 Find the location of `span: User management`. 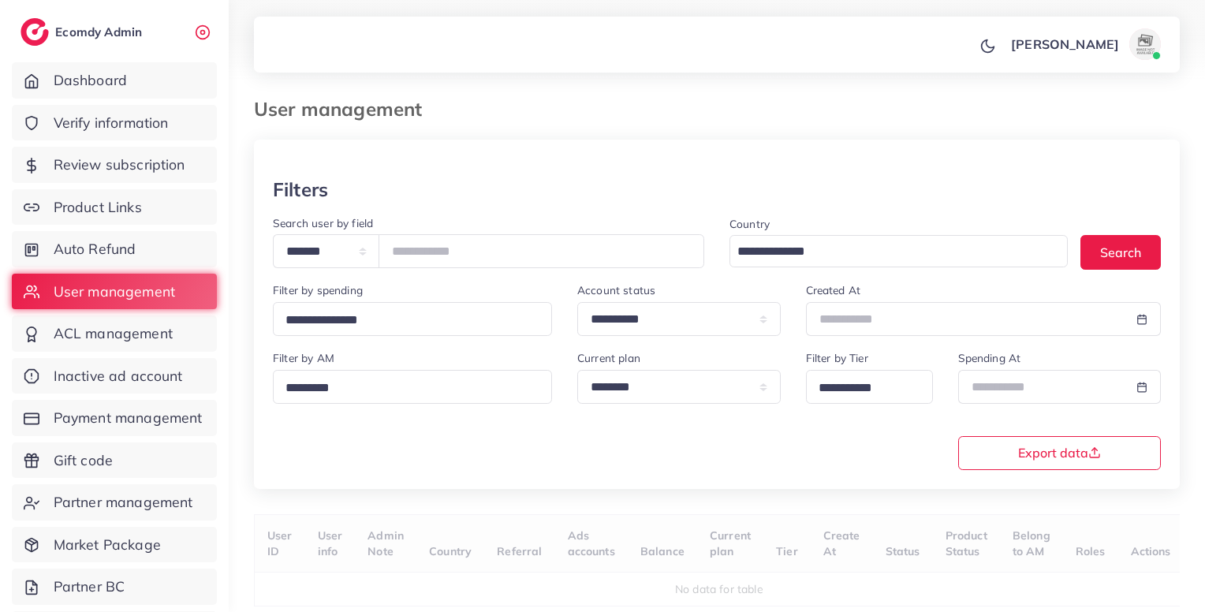

span: User management is located at coordinates (114, 292).